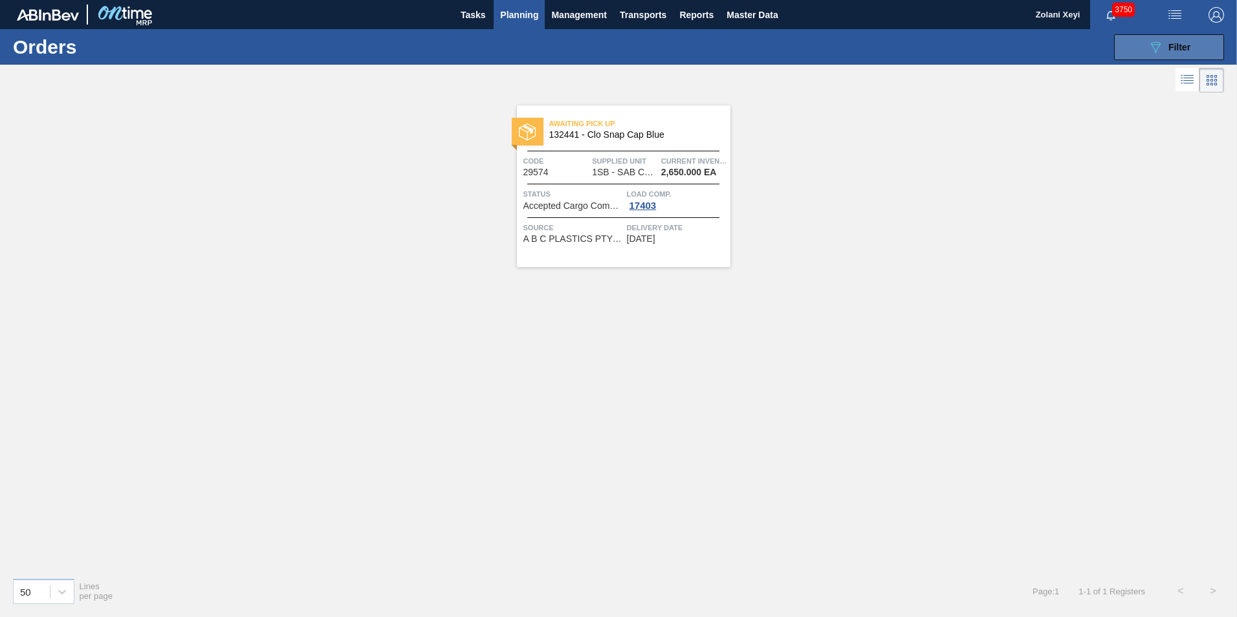 The height and width of the screenshot is (617, 1237). Describe the element at coordinates (573, 228) in the screenshot. I see `span: Source` at that location.